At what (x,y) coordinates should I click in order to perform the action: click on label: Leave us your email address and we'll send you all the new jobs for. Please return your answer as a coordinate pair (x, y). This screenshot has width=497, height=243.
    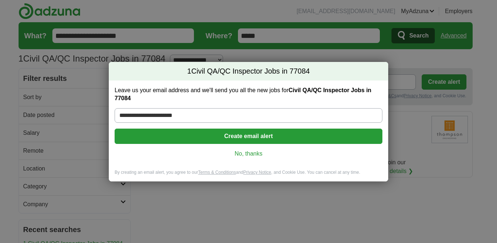
    Looking at the image, I should click on (248, 94).